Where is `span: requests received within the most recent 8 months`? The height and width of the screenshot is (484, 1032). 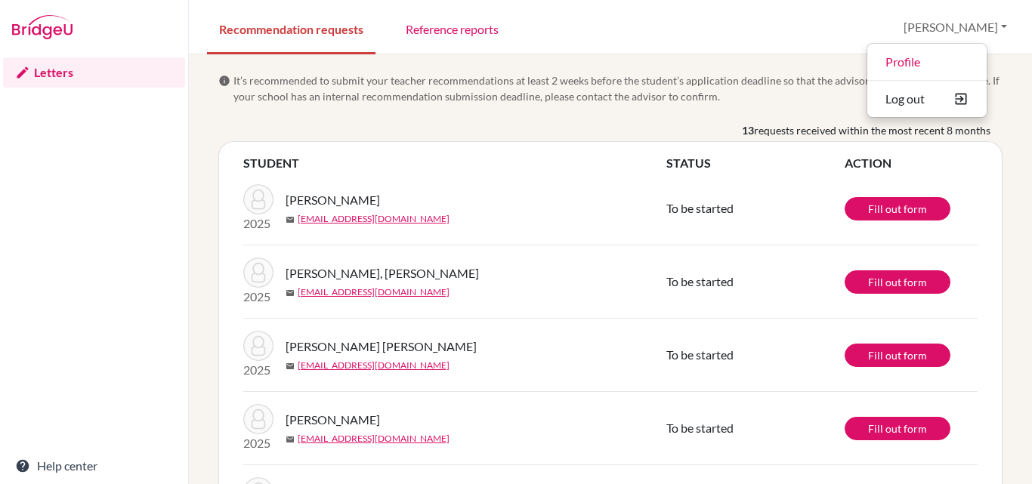 span: requests received within the most recent 8 months is located at coordinates (872, 130).